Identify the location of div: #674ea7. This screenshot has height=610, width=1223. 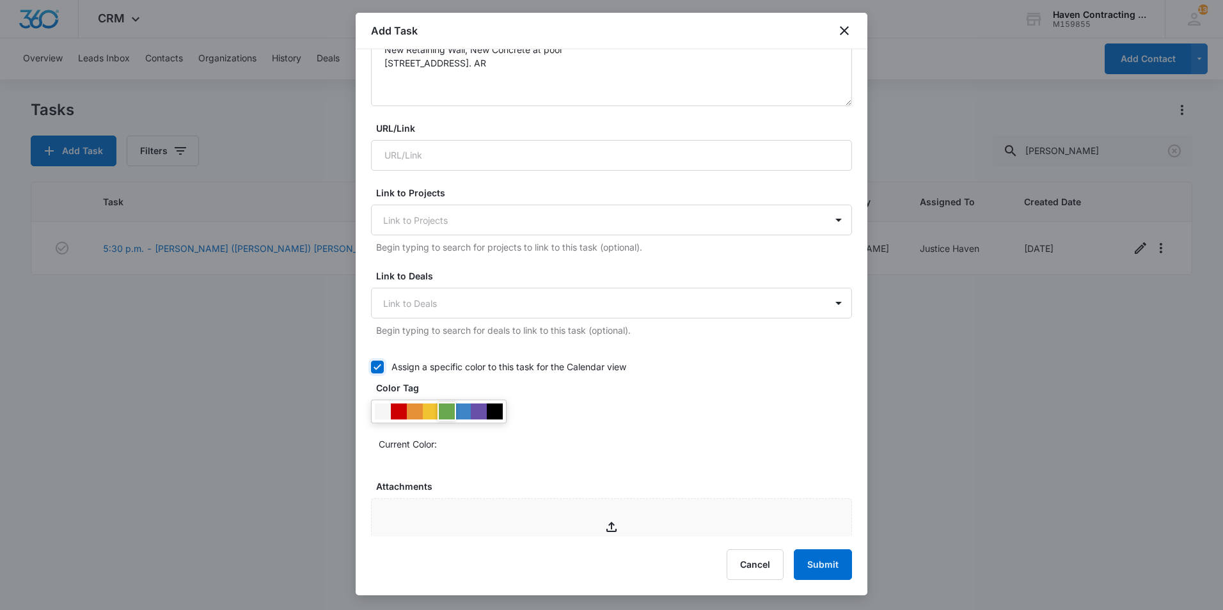
(478, 411).